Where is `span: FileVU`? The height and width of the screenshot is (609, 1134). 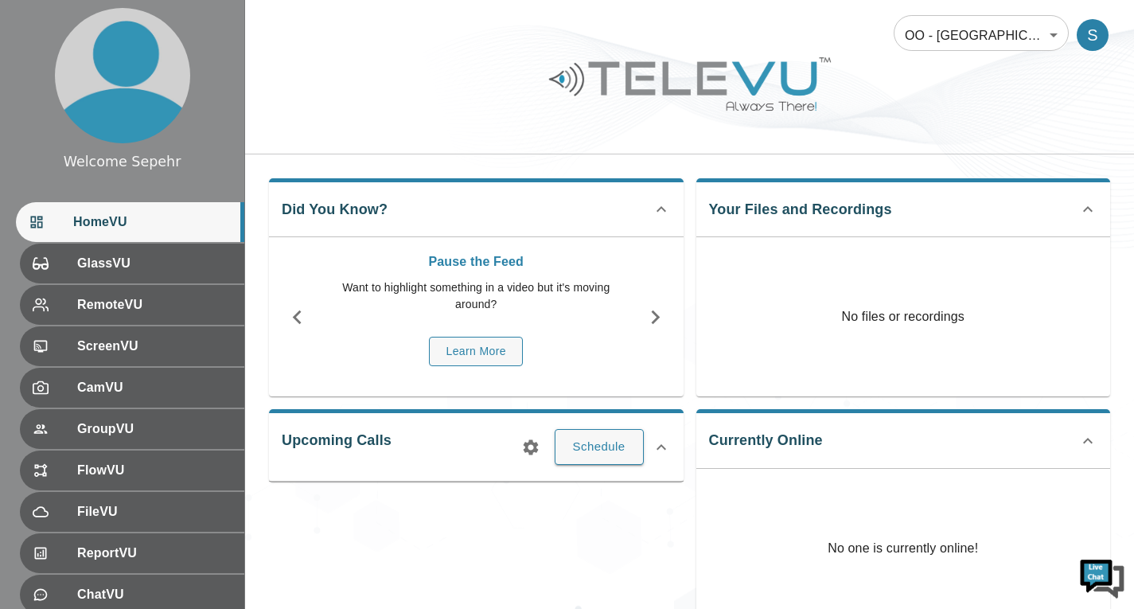
span: FileVU is located at coordinates (154, 512).